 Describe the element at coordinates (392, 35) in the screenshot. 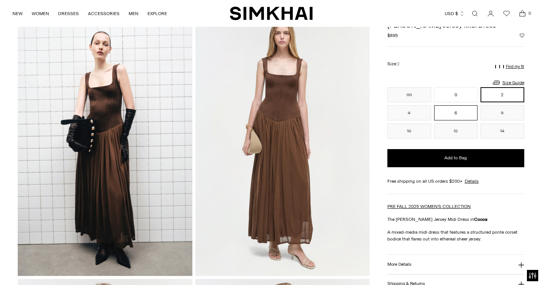

I see `span: $895` at that location.